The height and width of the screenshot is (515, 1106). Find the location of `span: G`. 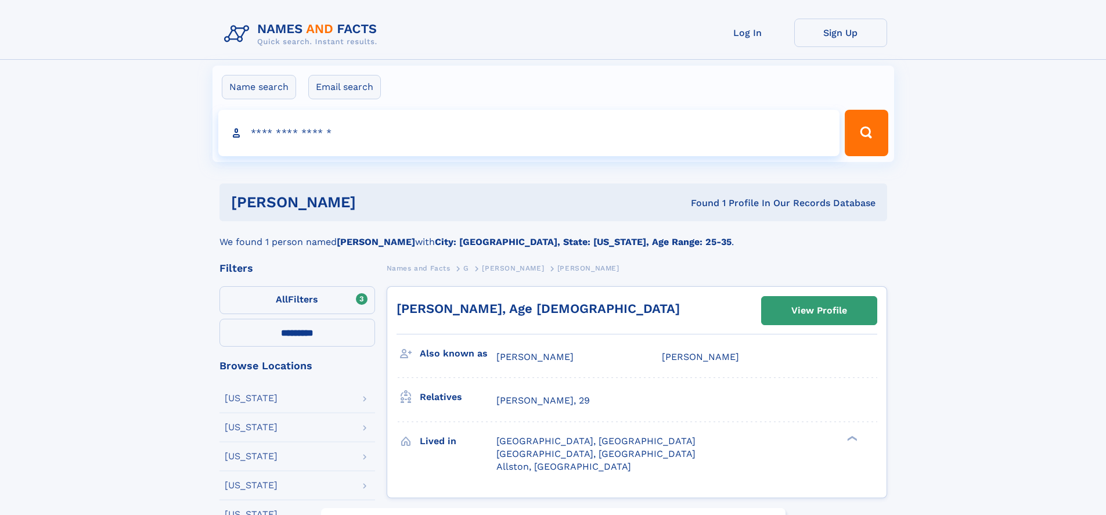

span: G is located at coordinates (466, 268).